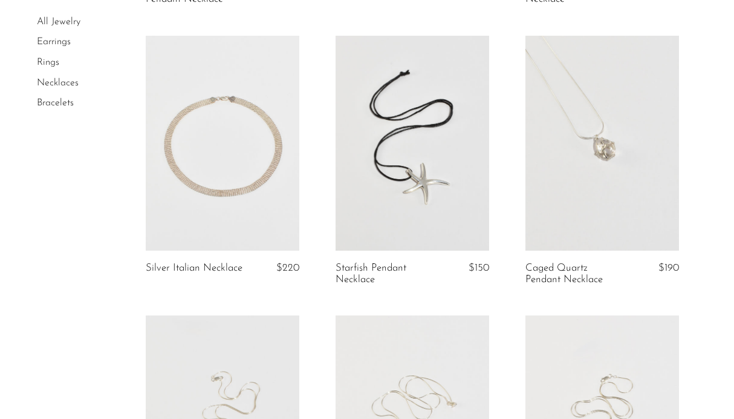 Image resolution: width=734 pixels, height=419 pixels. I want to click on span: $190, so click(669, 267).